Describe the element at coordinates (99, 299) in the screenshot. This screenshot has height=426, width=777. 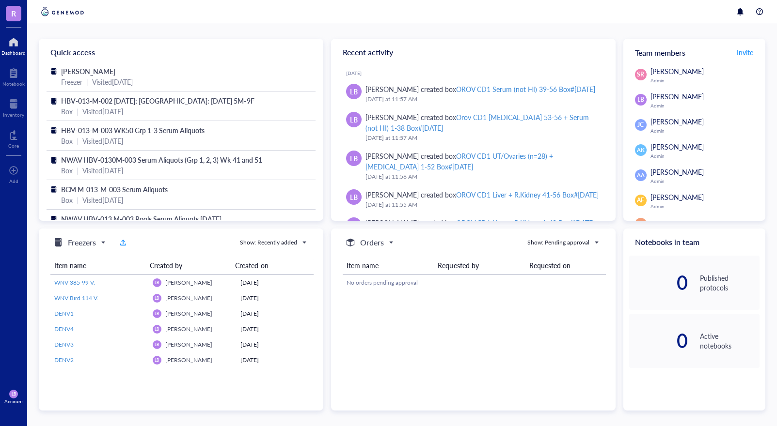
I see `a: WNV Bird 114 V.` at that location.